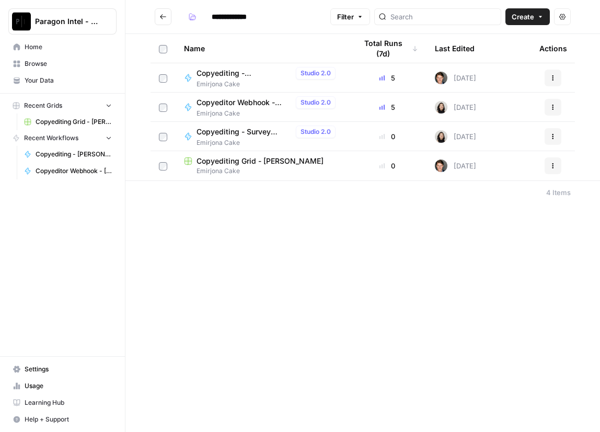  Describe the element at coordinates (528, 17) in the screenshot. I see `button: Create` at that location.